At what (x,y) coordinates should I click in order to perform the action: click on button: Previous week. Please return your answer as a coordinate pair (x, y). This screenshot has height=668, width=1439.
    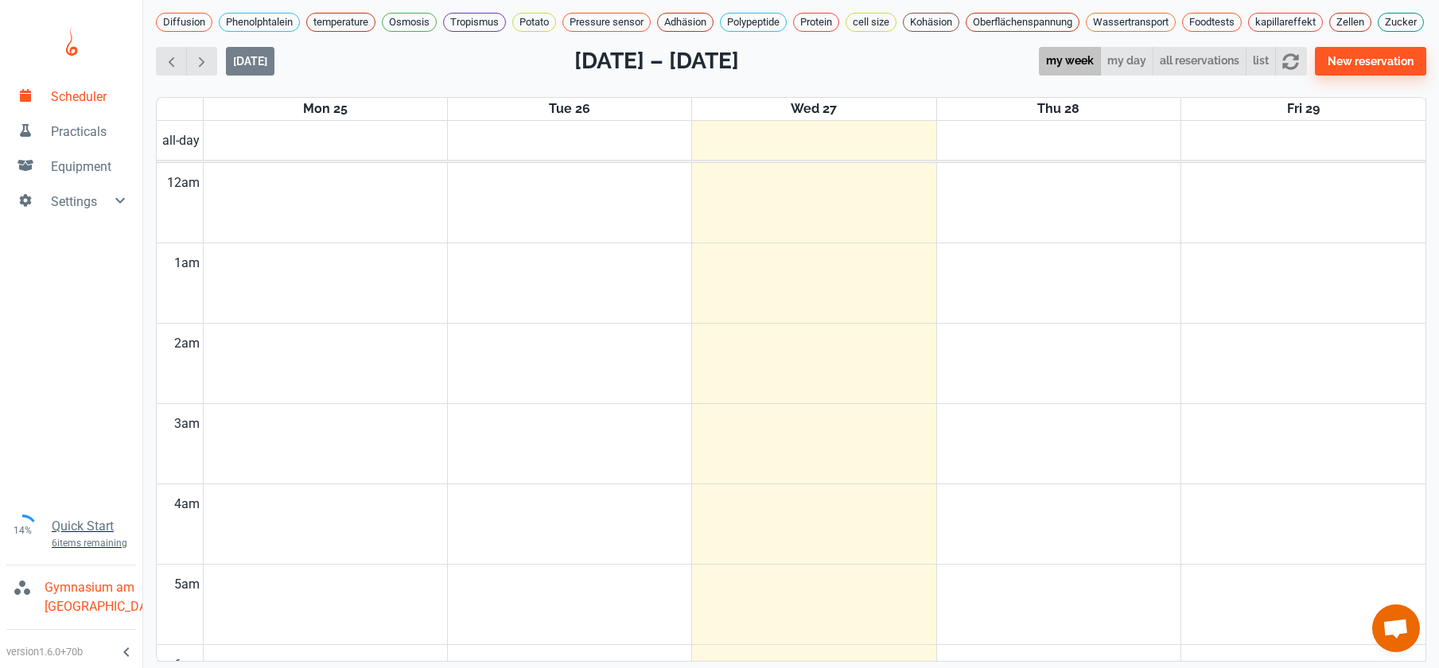
    Looking at the image, I should click on (171, 61).